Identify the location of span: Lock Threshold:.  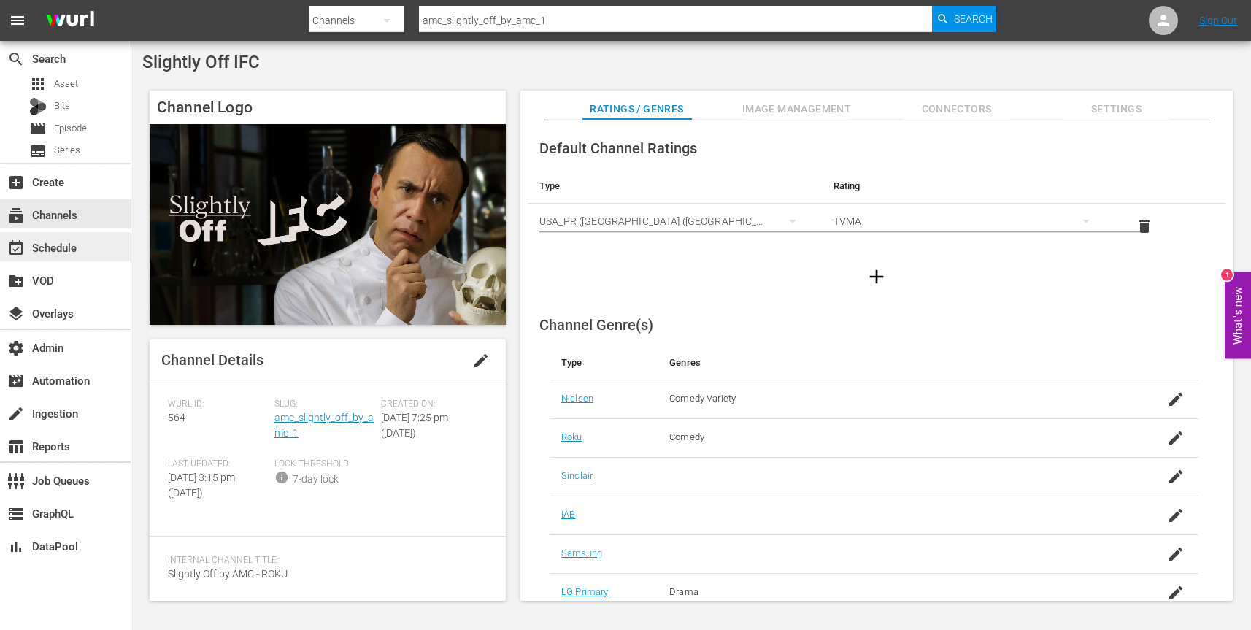
(324, 464).